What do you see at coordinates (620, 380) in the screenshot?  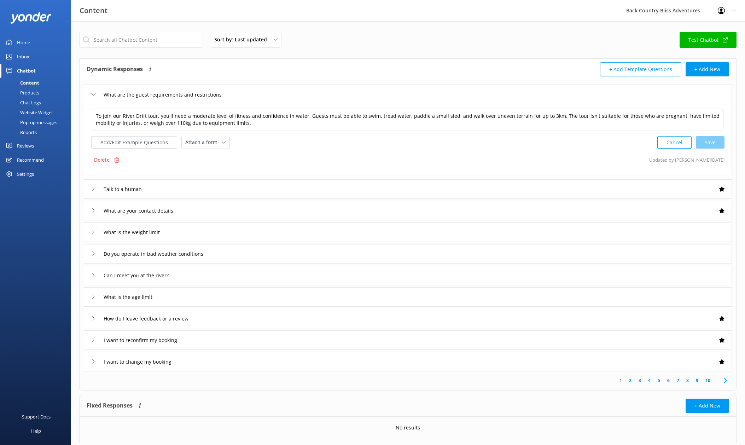 I see `a: 1` at bounding box center [620, 380].